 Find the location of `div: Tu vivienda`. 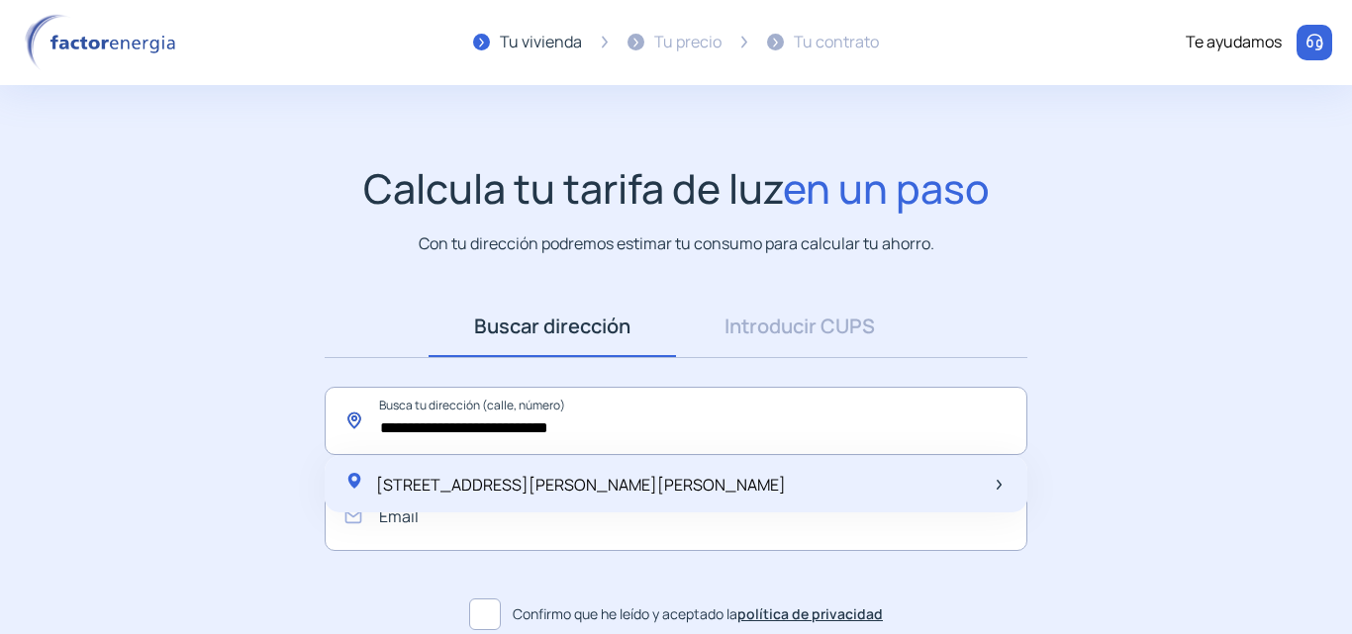

div: Tu vivienda is located at coordinates (540, 43).